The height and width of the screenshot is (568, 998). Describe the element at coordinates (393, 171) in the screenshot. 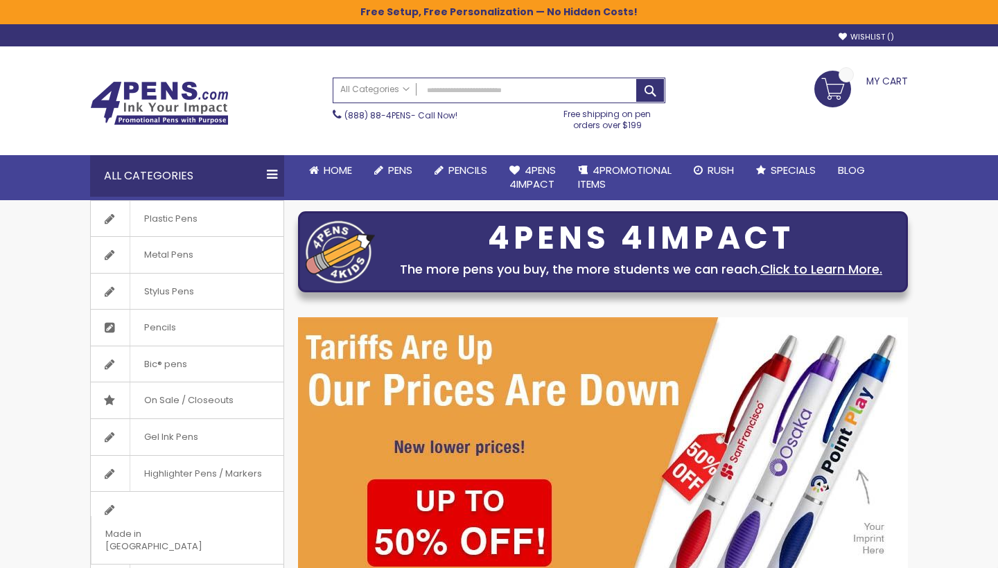

I see `a: Pens` at that location.